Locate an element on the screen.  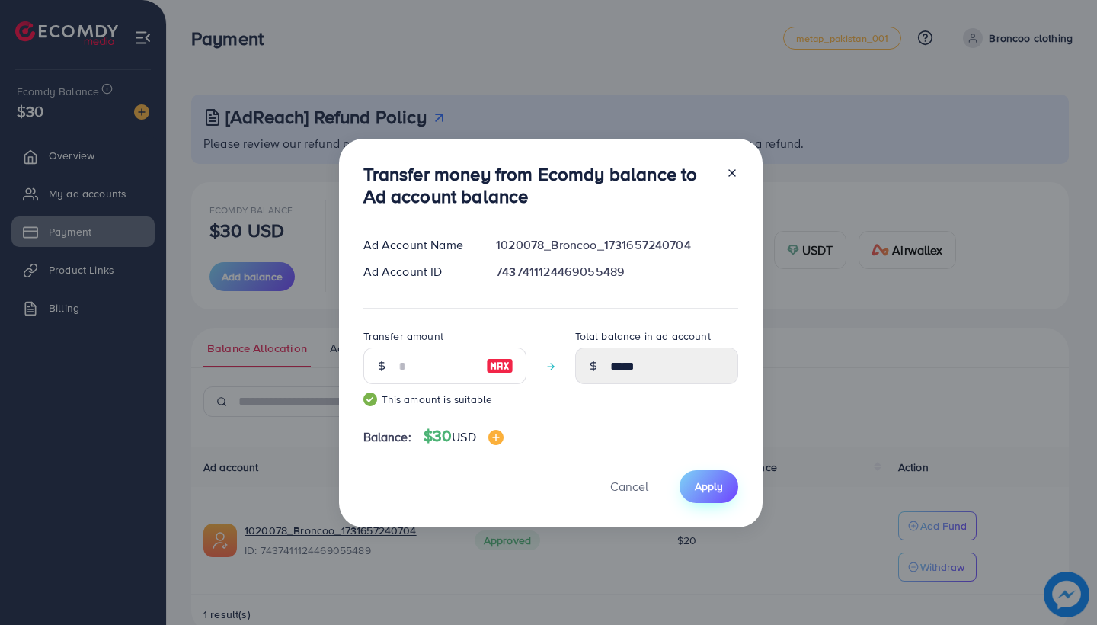
div: 1020078_Broncoo_1731657240704 is located at coordinates (617, 245).